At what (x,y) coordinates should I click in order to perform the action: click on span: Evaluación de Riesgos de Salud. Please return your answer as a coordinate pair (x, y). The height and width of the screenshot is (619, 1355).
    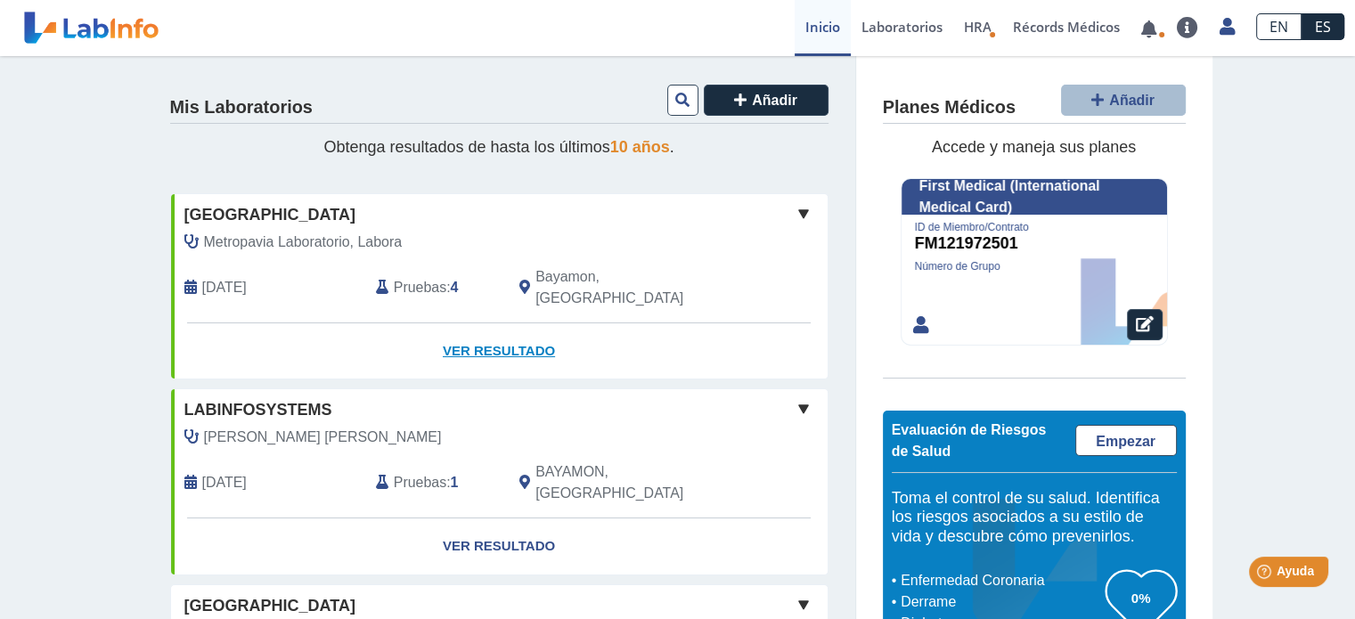
    Looking at the image, I should click on (969, 440).